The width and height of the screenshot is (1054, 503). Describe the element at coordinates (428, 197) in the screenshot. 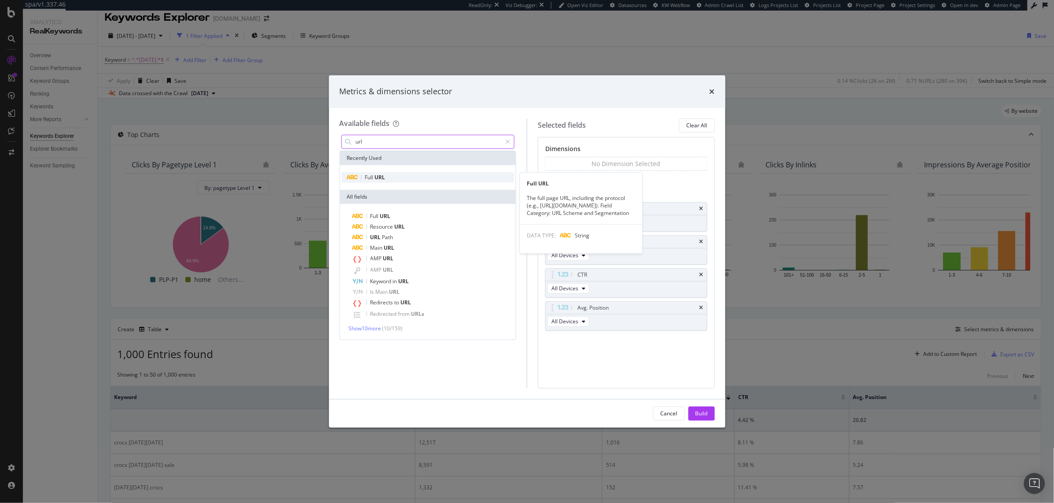

I see `div: All fields` at that location.